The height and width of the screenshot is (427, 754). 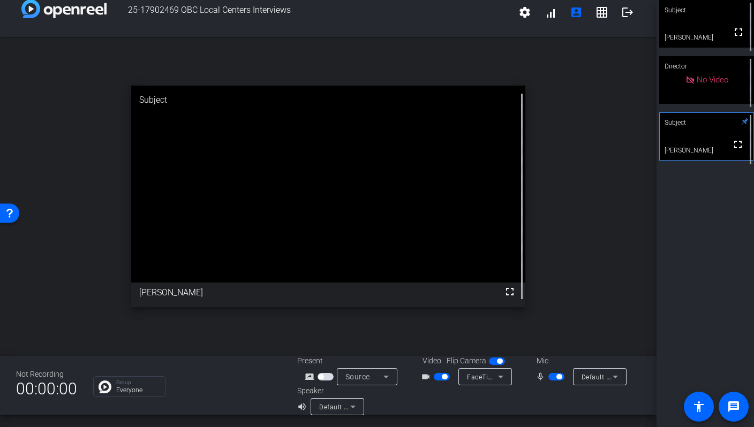 What do you see at coordinates (138, 383) in the screenshot?
I see `p: Group` at bounding box center [138, 383].